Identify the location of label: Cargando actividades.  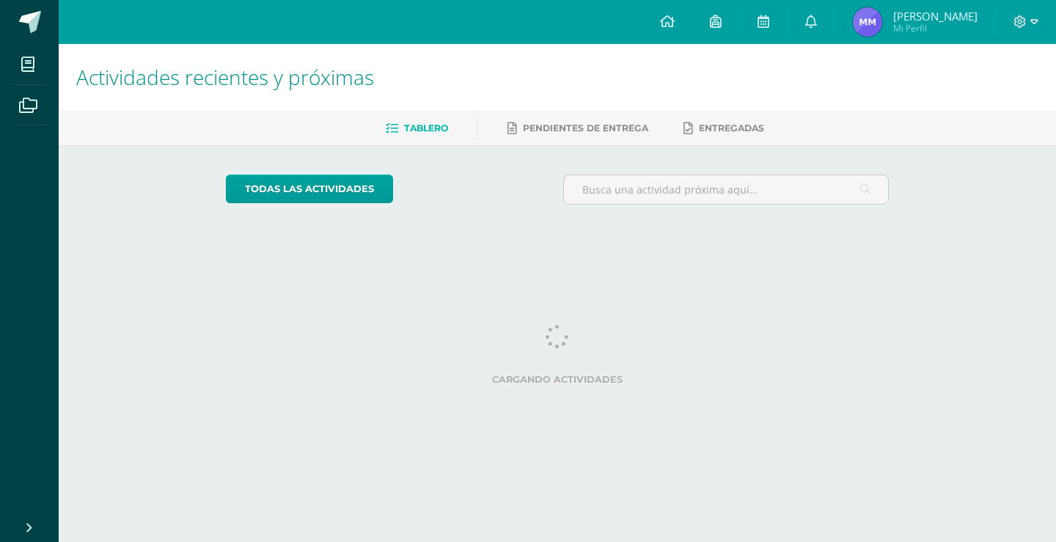
(557, 379).